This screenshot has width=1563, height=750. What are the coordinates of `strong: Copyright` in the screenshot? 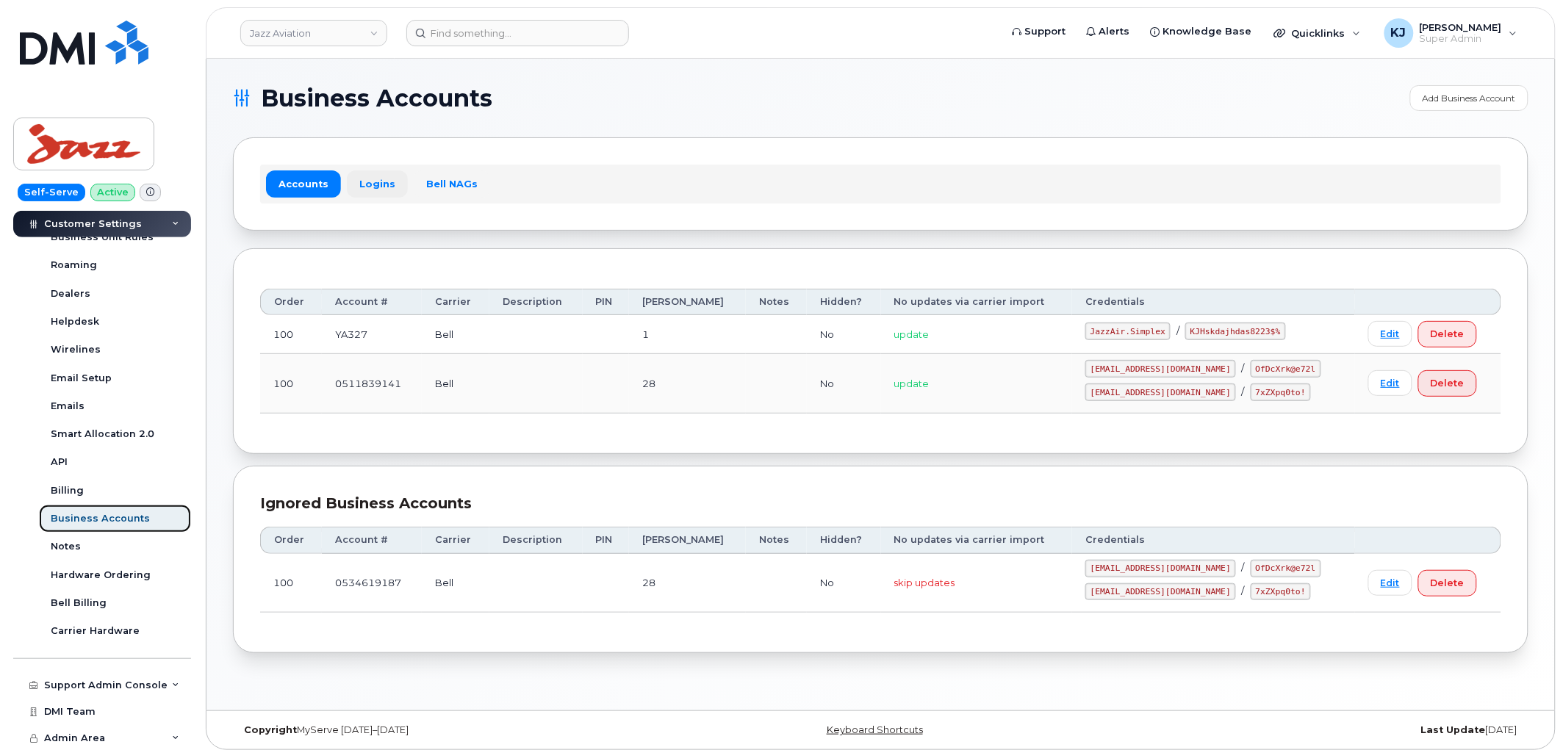 It's located at (270, 730).